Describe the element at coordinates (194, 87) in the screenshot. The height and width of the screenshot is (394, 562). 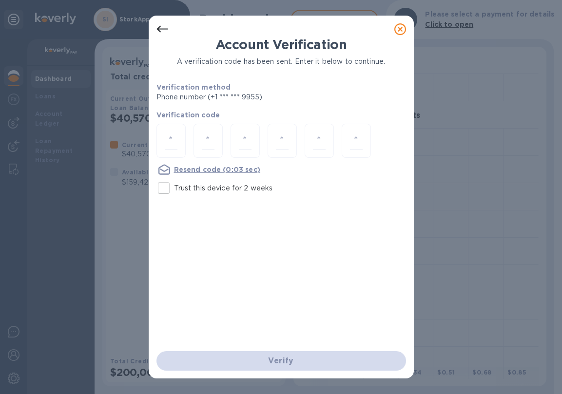
I see `b: Verification method` at that location.